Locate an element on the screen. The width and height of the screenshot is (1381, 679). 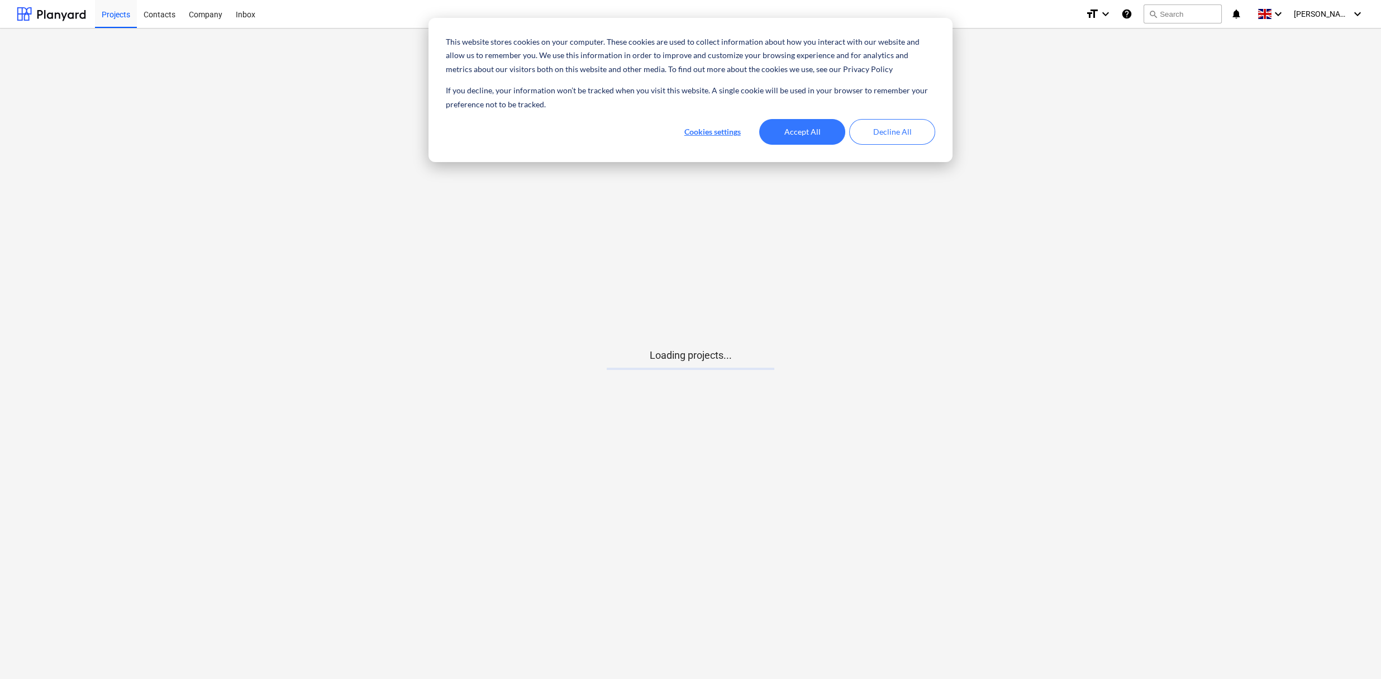
i: notifications is located at coordinates (1236, 14).